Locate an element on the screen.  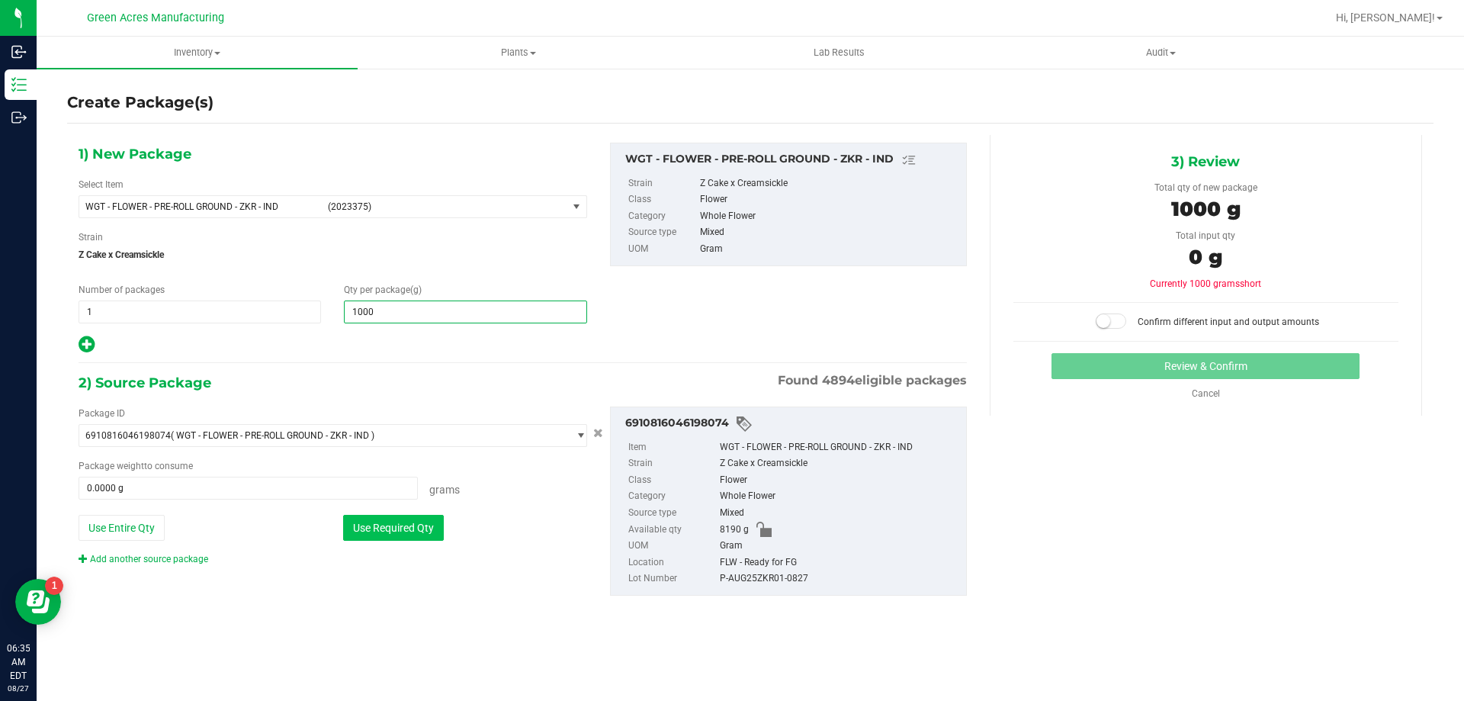
span: Package to consume is located at coordinates (136, 466).